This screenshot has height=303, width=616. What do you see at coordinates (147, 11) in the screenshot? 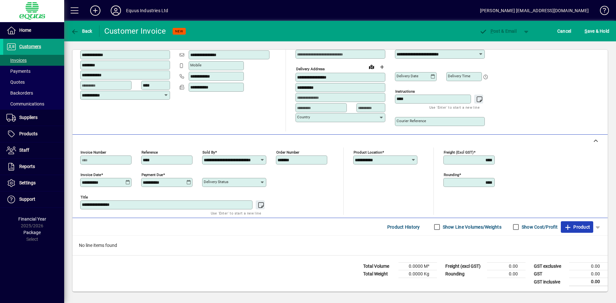
I see `div: Equus Industries Ltd` at bounding box center [147, 11].